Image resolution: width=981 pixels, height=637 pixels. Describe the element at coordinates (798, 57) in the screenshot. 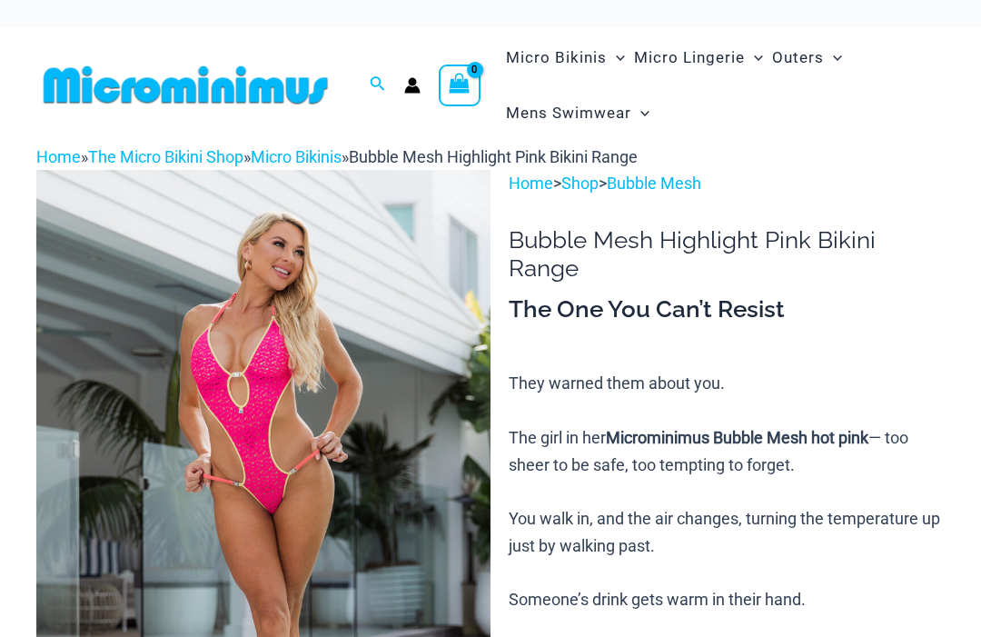

I see `span: Outers` at that location.